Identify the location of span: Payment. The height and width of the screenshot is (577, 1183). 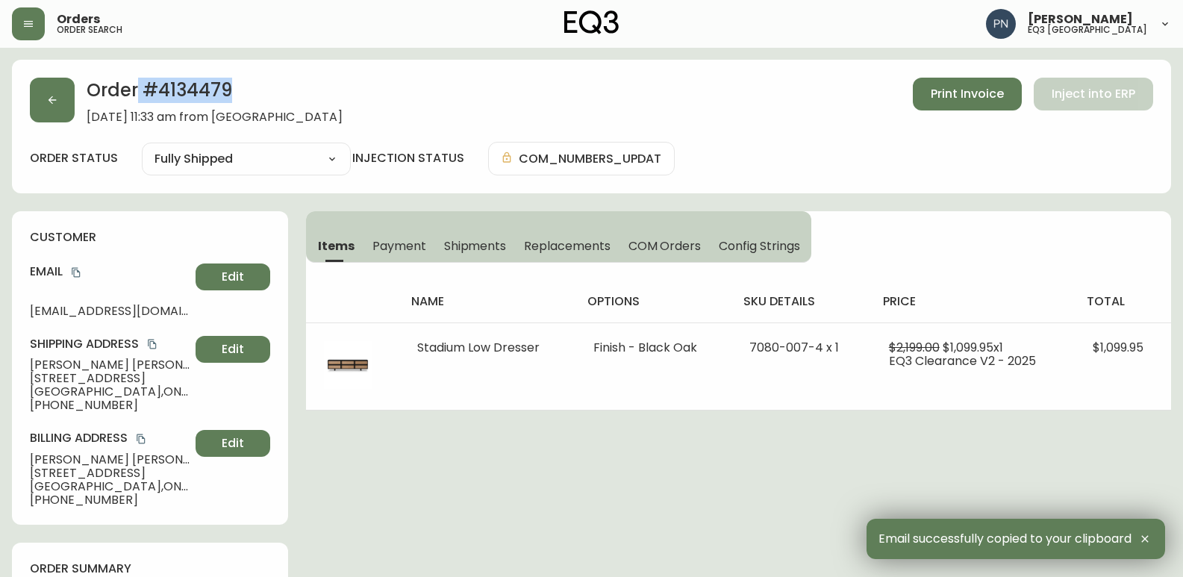
(399, 245).